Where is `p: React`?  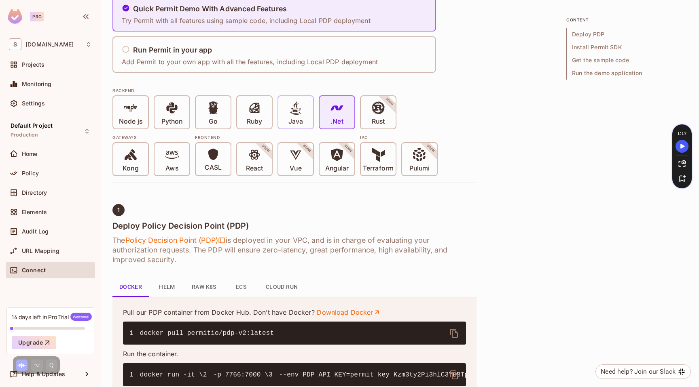 p: React is located at coordinates (254, 169).